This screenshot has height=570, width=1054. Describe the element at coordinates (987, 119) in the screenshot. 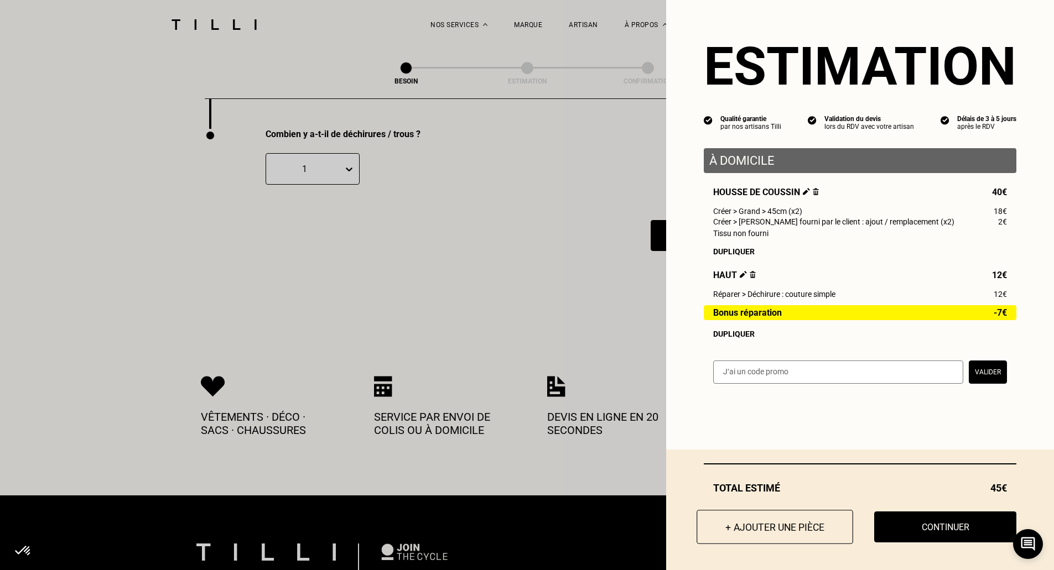

I see `div: Délais de 3 à 5 jours` at that location.